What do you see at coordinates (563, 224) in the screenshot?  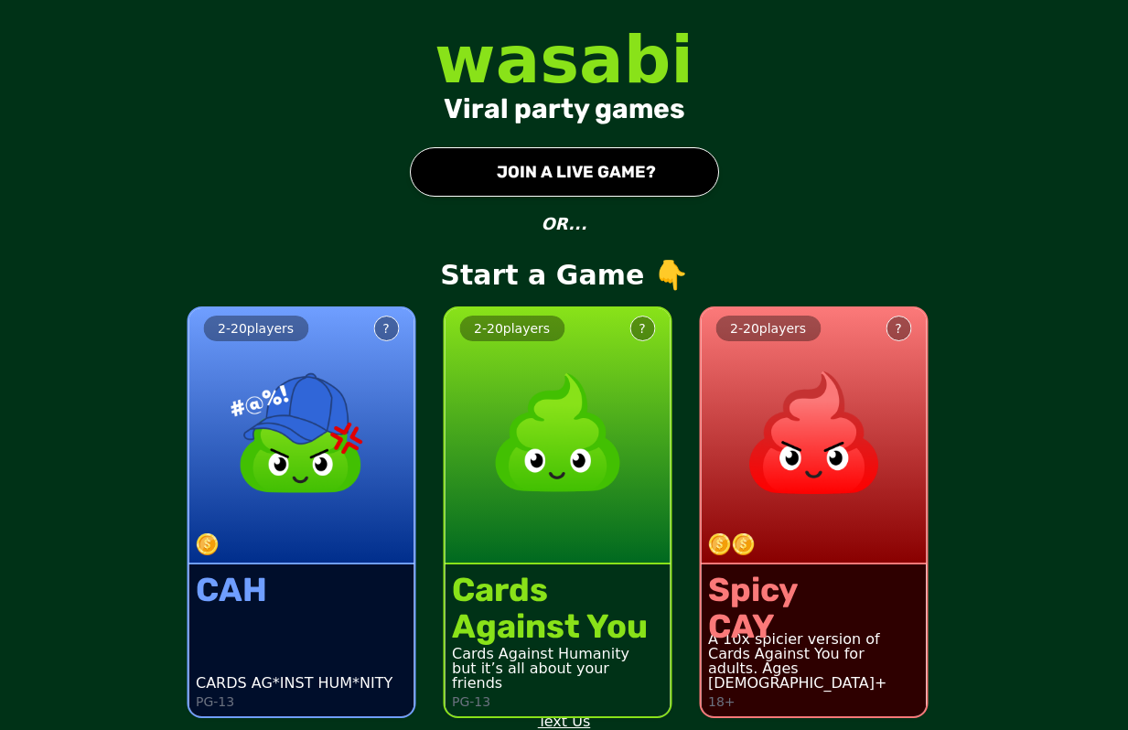 I see `p: OR...` at bounding box center [563, 224].